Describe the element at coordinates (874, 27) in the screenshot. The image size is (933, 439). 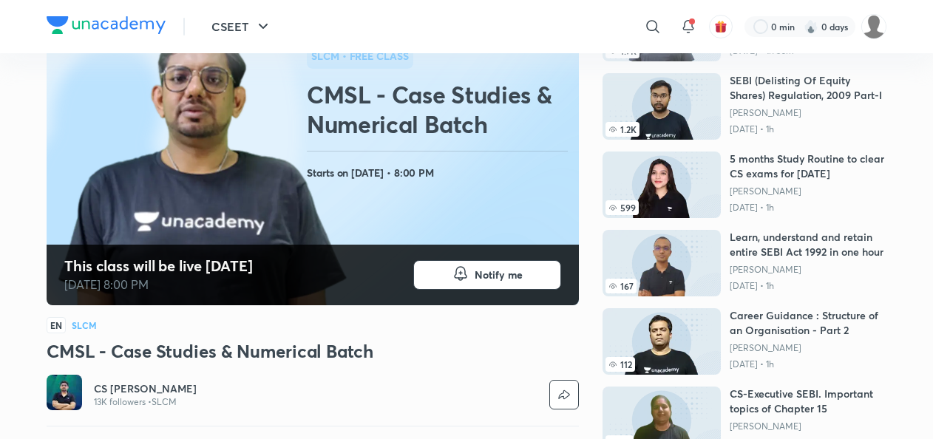
I see `img: adnan` at that location.